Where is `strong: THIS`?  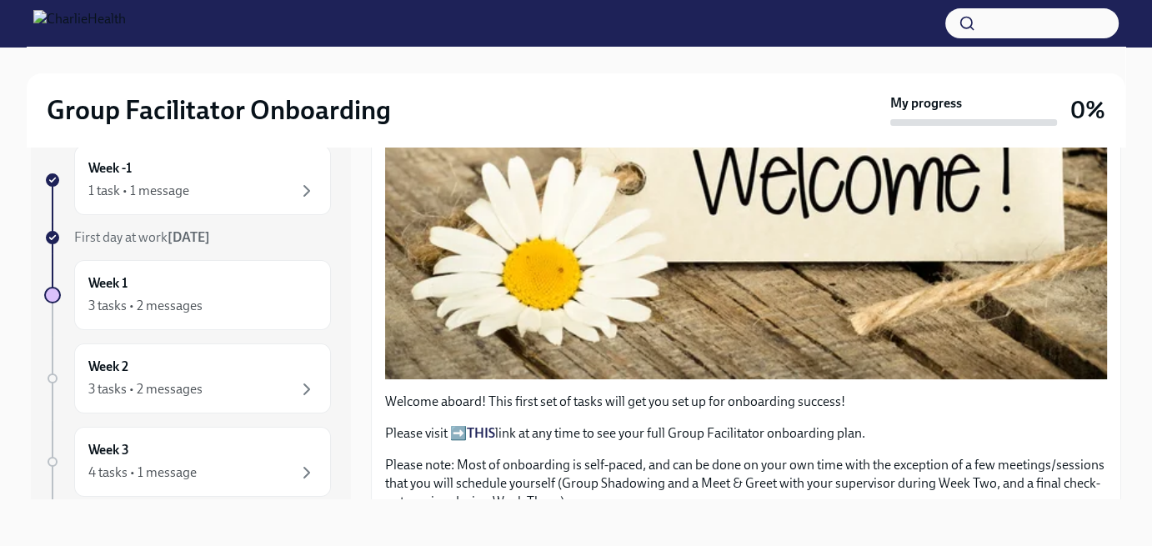 strong: THIS is located at coordinates (481, 433).